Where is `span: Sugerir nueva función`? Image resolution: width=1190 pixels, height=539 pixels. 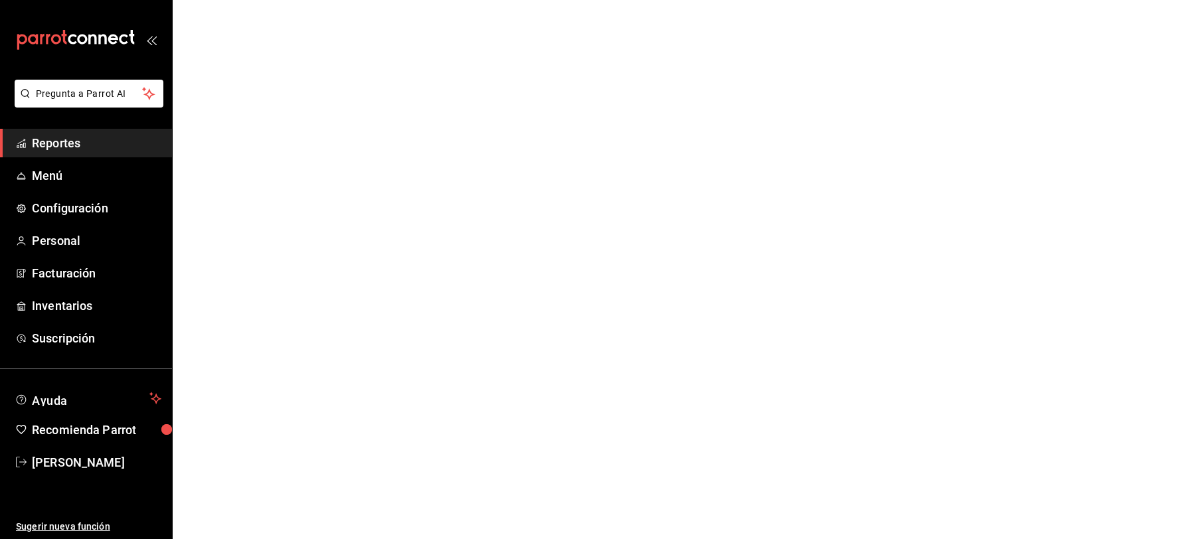 span: Sugerir nueva función is located at coordinates (88, 526).